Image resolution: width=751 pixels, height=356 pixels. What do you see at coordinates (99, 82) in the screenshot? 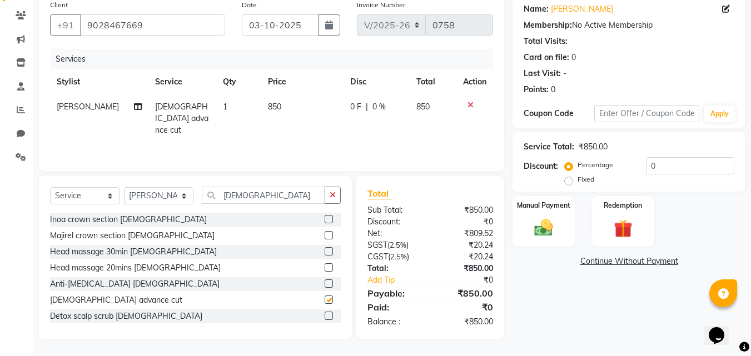
I see `th: Stylist` at bounding box center [99, 82].